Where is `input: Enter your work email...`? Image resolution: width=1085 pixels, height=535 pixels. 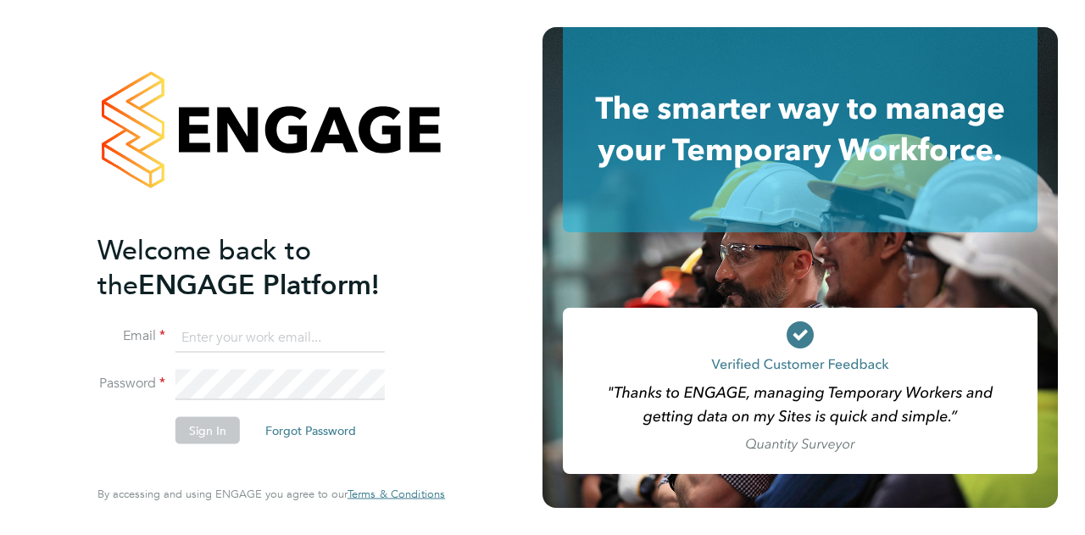
input: Enter your work email... is located at coordinates (280, 337).